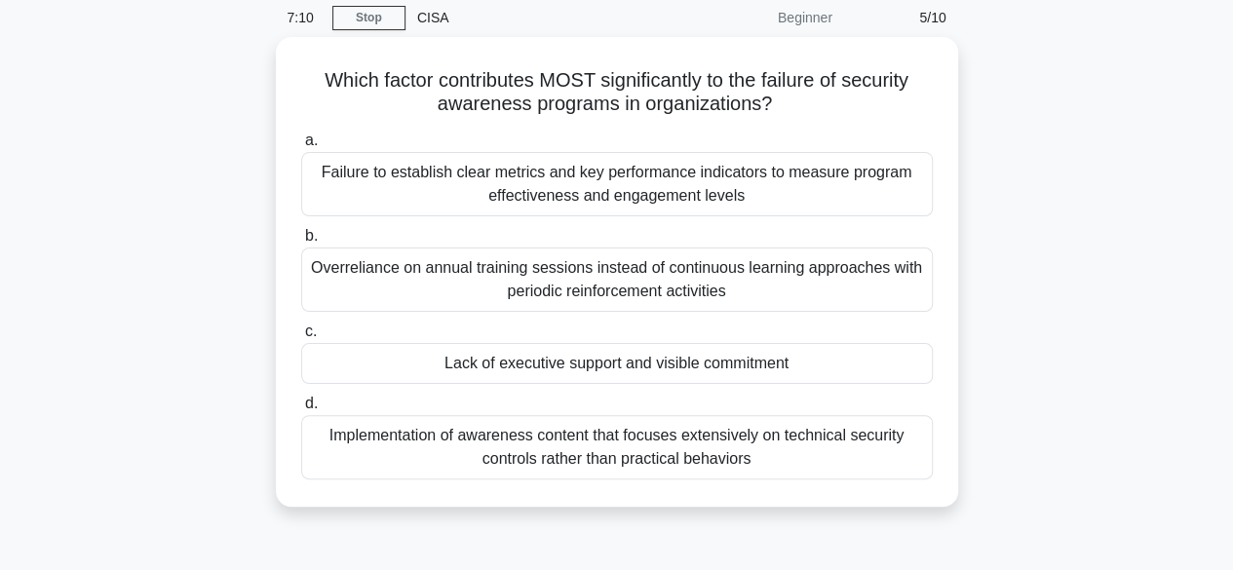 The width and height of the screenshot is (1233, 570). What do you see at coordinates (311, 139) in the screenshot?
I see `span: a.` at bounding box center [311, 139].